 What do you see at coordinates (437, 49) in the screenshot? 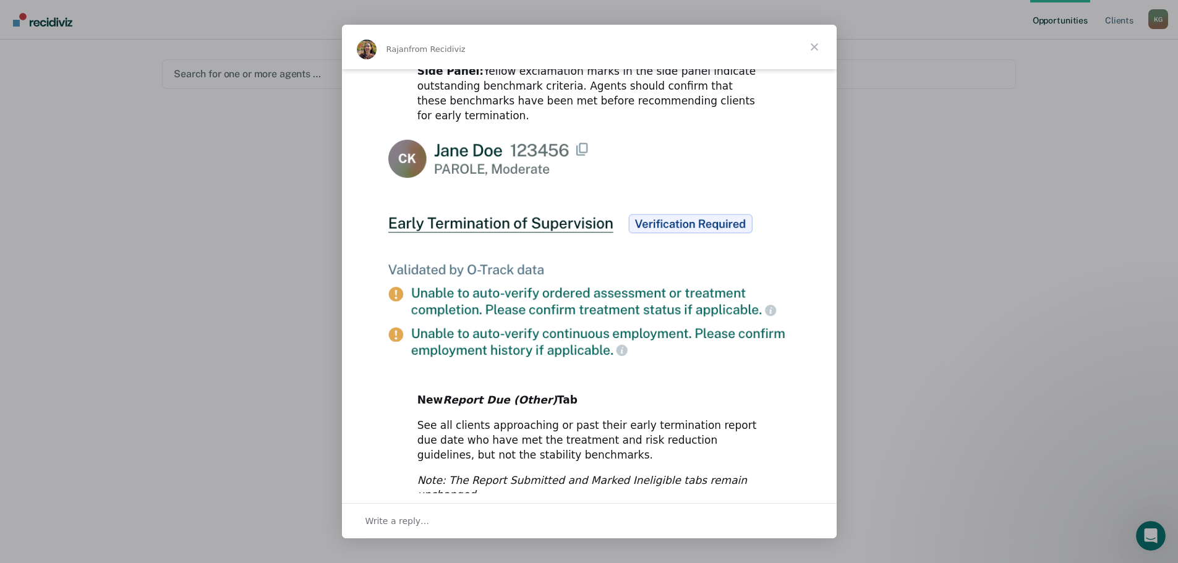
I see `span: from Recidiviz` at bounding box center [437, 49].